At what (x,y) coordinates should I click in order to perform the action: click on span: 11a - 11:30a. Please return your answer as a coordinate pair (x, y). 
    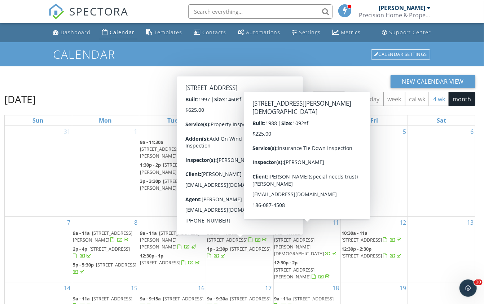
    Looking at the image, I should click on (287, 158).